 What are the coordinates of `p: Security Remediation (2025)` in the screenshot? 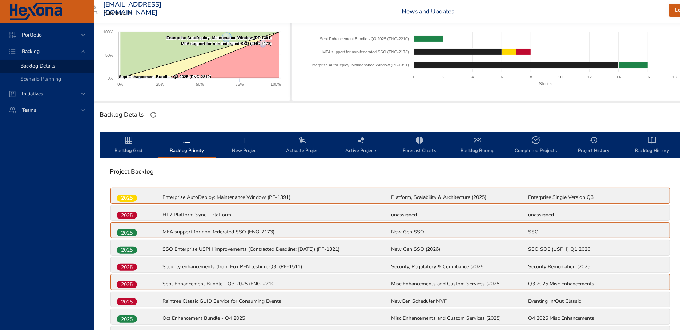 It's located at (596, 267).